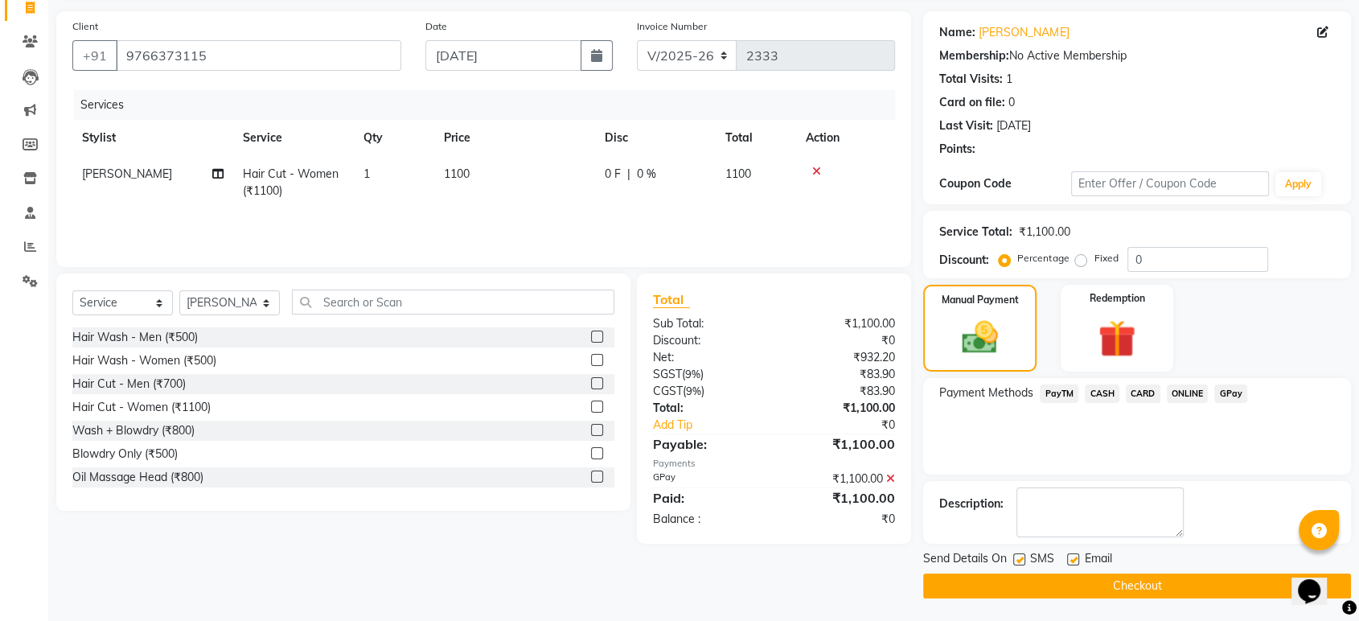  I want to click on input: Enter Offer / Coupon Code, so click(1170, 183).